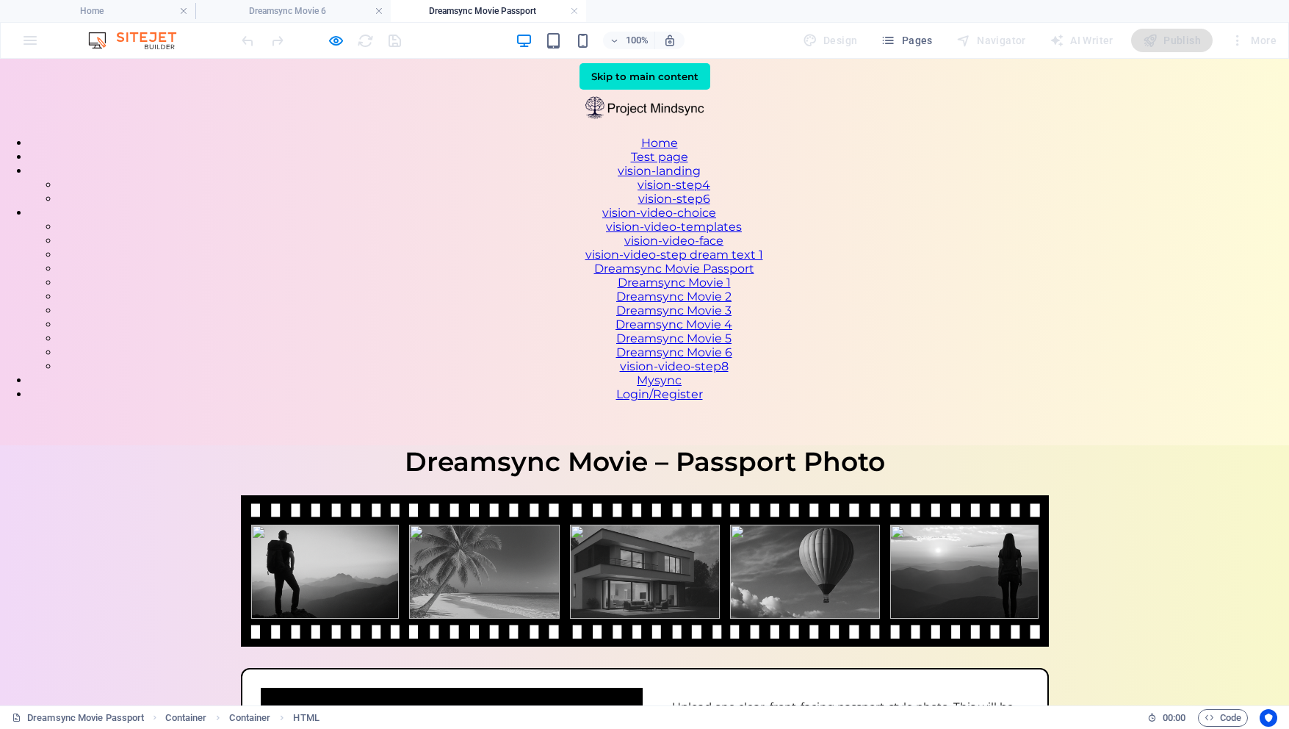 The image size is (1289, 729). I want to click on i: On resize automatically adjust zoom level to fit chosen device., so click(670, 40).